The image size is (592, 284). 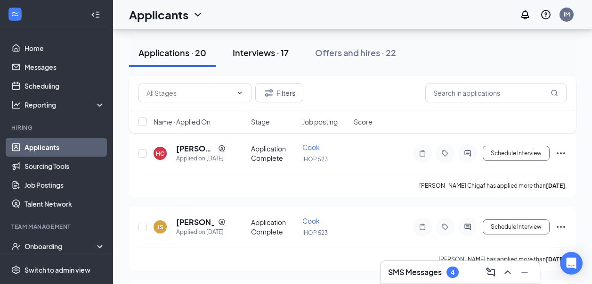 I want to click on svg: Filter, so click(x=269, y=93).